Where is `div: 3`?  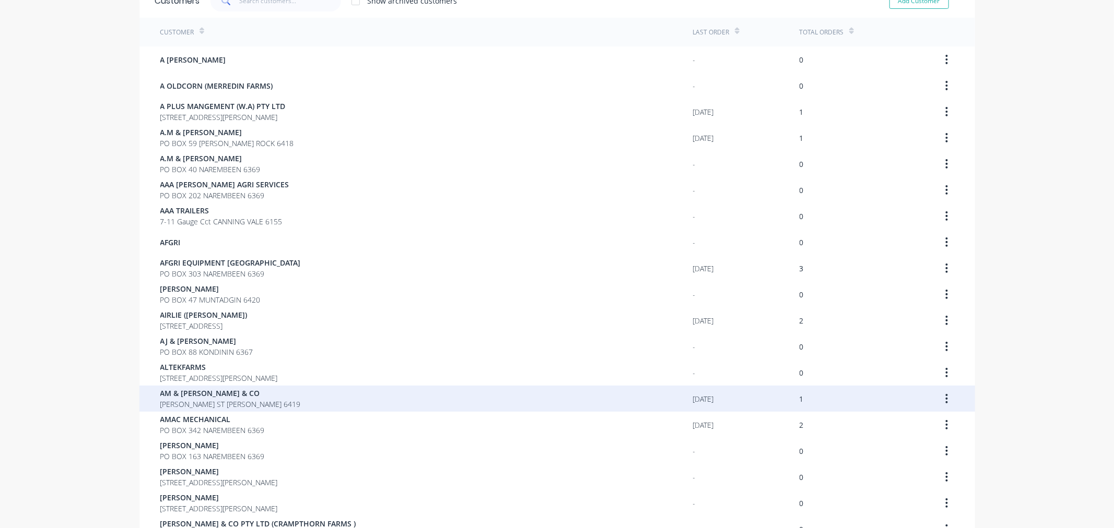 div: 3 is located at coordinates (801, 268).